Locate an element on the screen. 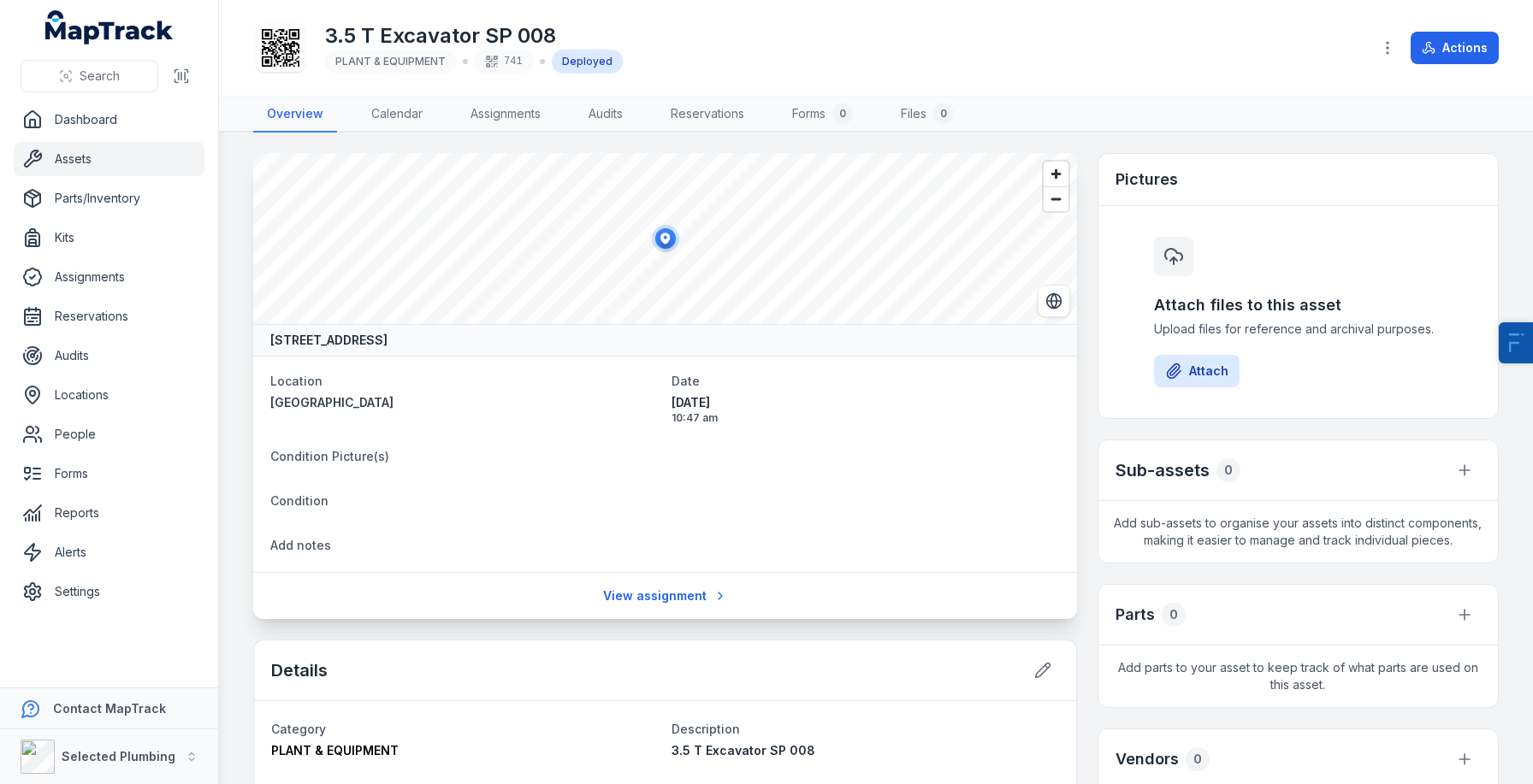 The width and height of the screenshot is (1533, 784). h3: Attach files to this asset is located at coordinates (1298, 305).